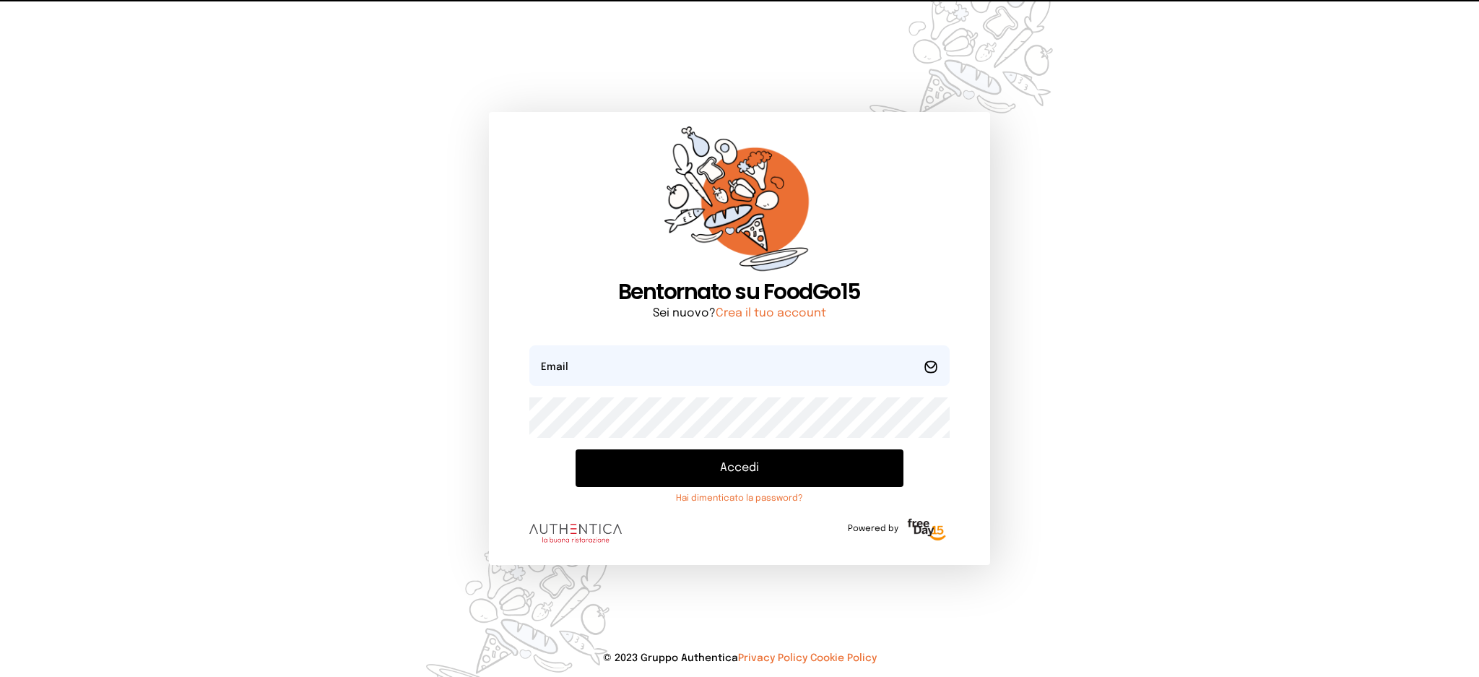  I want to click on a: Privacy Policy, so click(773, 658).